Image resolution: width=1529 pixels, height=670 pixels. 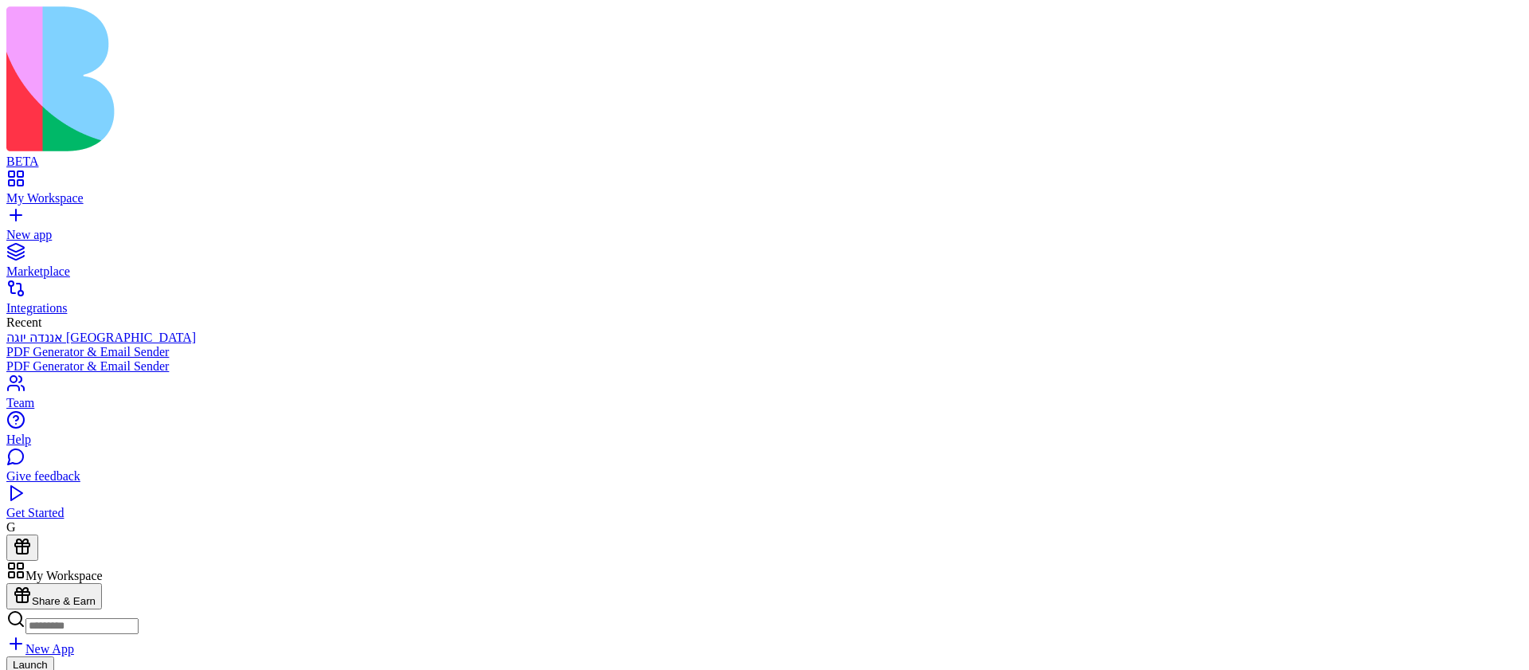 What do you see at coordinates (765, 272) in the screenshot?
I see `div: Marketplace` at bounding box center [765, 272].